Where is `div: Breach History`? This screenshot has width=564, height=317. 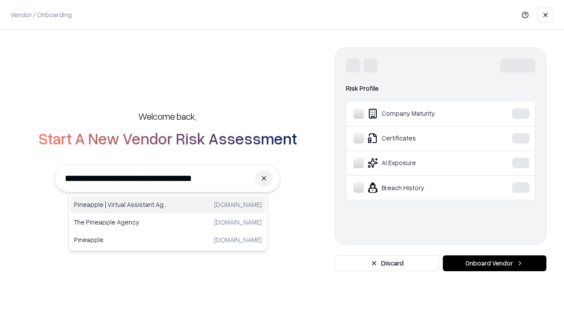 div: Breach History is located at coordinates (419, 188).